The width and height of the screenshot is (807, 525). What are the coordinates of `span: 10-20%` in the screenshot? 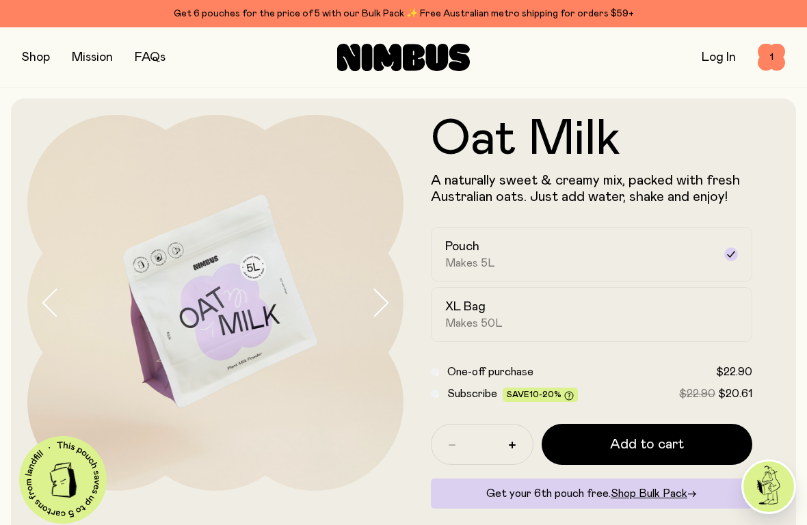 It's located at (545, 395).